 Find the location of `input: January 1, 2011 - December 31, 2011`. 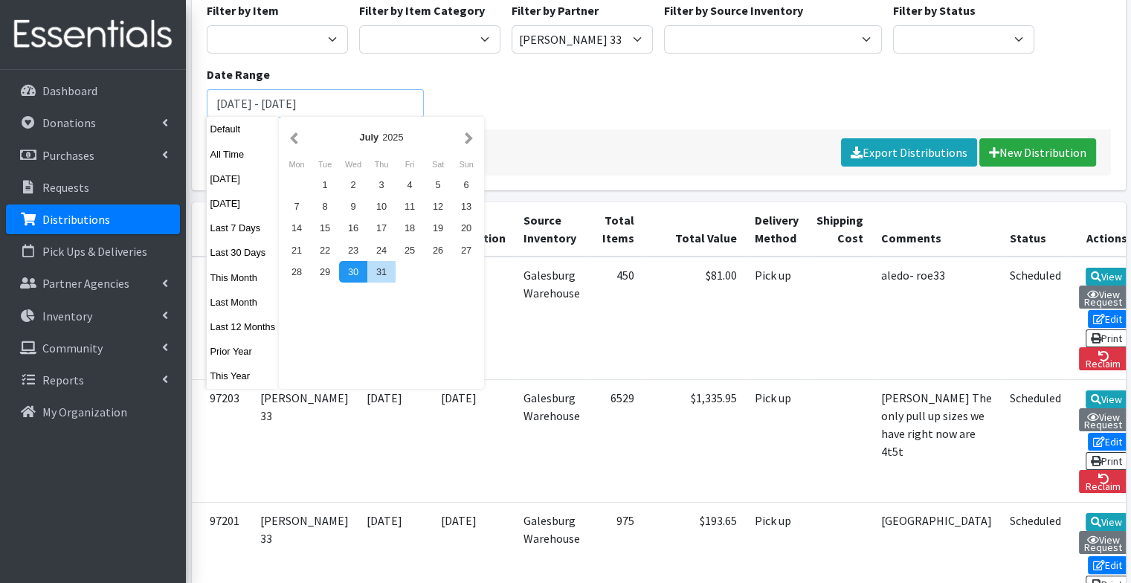

input: January 1, 2011 - December 31, 2011 is located at coordinates (315, 103).